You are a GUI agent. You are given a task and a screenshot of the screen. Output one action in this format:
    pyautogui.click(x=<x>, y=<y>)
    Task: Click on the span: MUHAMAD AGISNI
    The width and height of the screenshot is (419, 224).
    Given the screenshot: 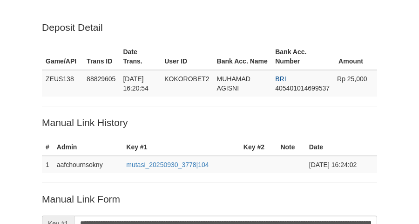 What is the action you would take?
    pyautogui.click(x=234, y=83)
    